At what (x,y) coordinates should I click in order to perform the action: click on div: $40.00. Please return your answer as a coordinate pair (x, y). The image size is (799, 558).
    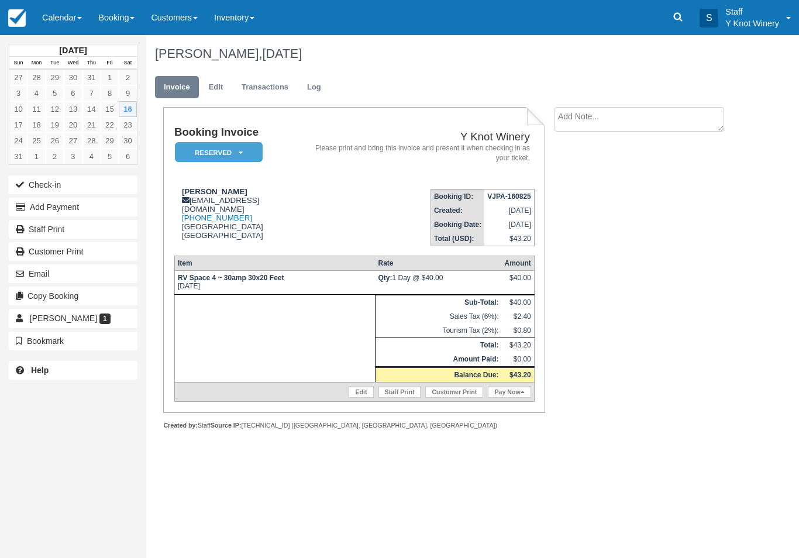
    Looking at the image, I should click on (517, 282).